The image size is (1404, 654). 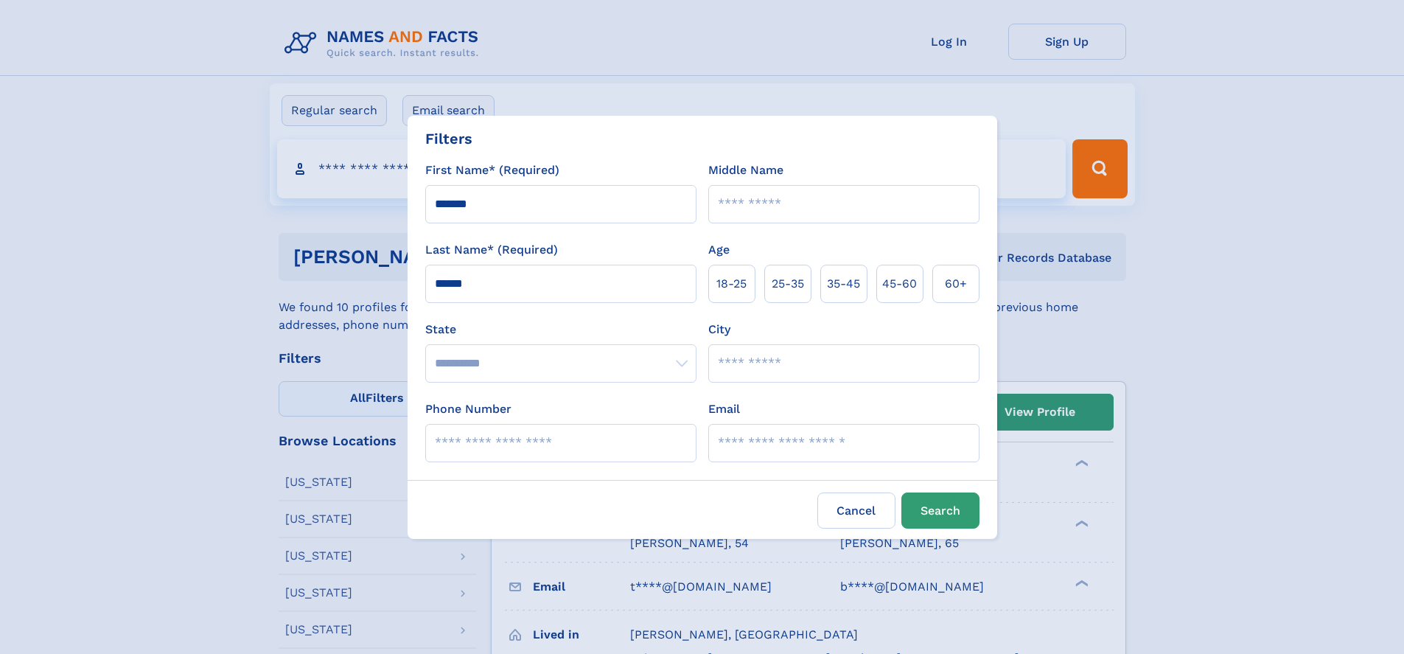 What do you see at coordinates (719, 250) in the screenshot?
I see `label: Age` at bounding box center [719, 250].